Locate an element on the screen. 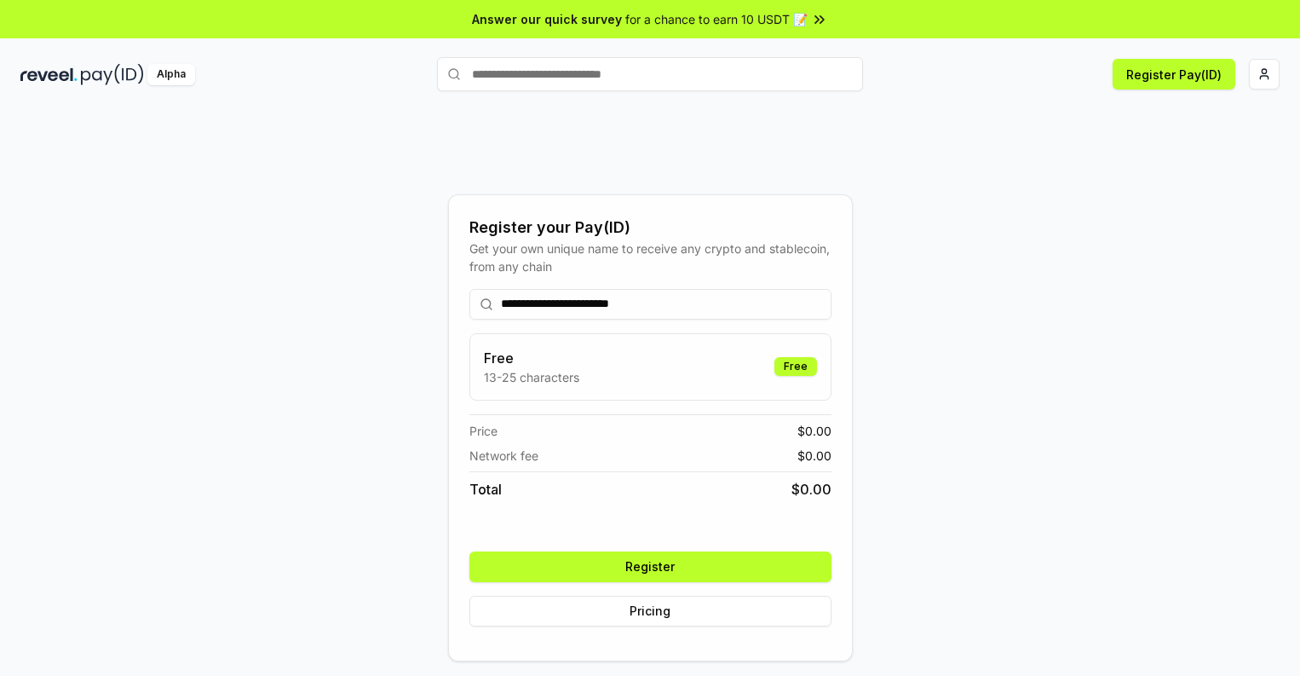  div: Get your own unique name to receive any crypto and stablecoin, from any chain is located at coordinates (650, 257).